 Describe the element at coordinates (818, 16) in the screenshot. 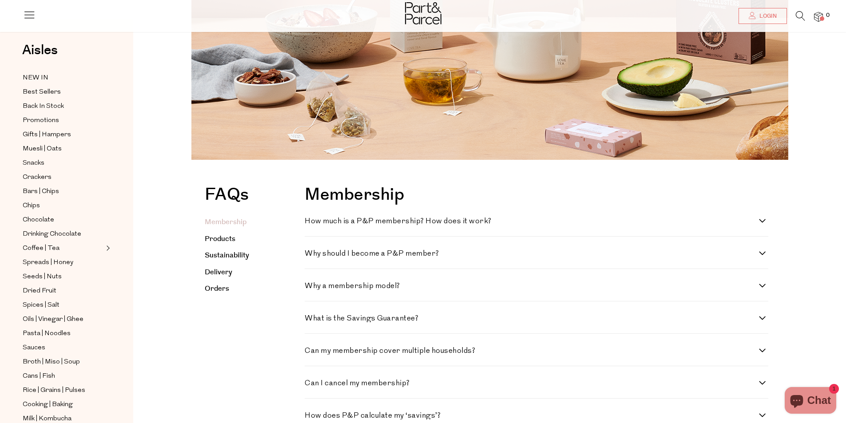

I see `a: 0` at that location.